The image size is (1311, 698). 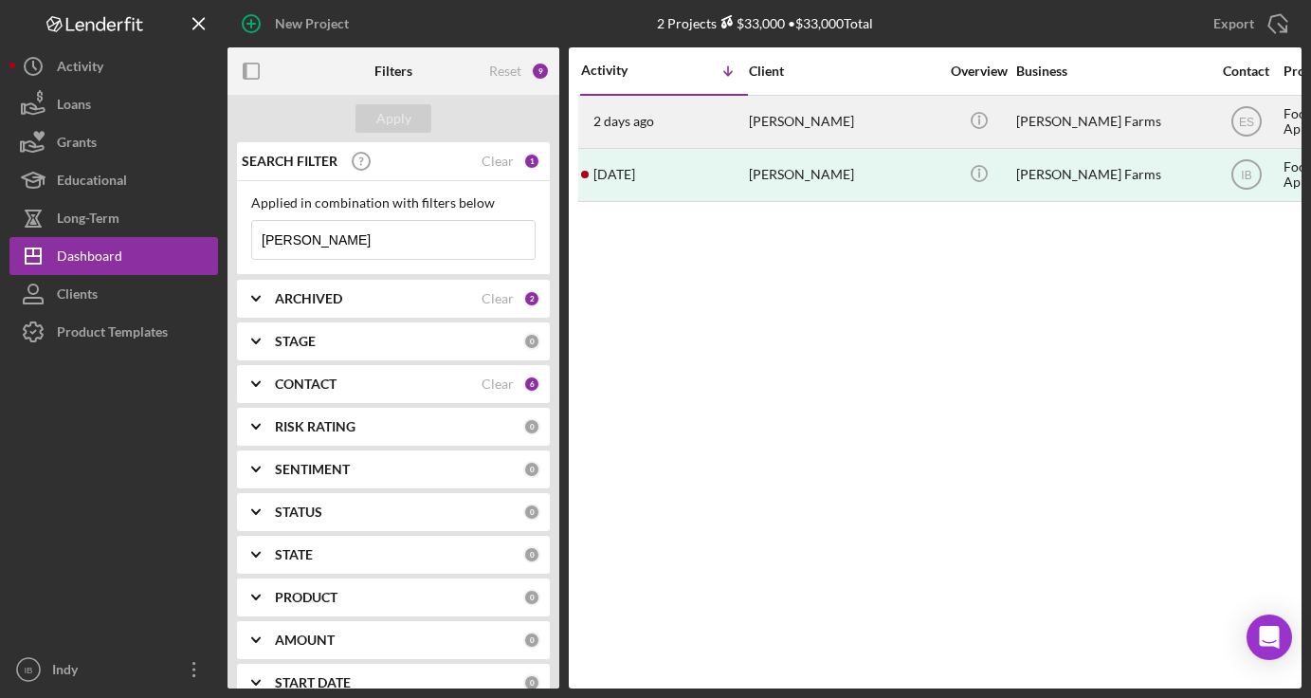 What do you see at coordinates (393, 203) in the screenshot?
I see `div: Applied in combination with filters below` at bounding box center [393, 203].